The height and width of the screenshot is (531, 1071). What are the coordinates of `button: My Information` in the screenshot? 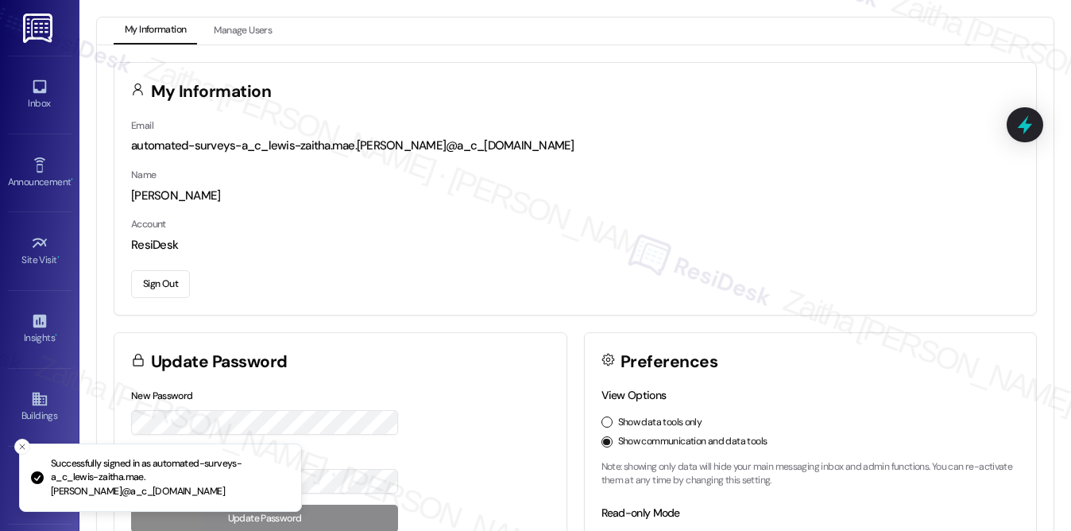 It's located at (155, 31).